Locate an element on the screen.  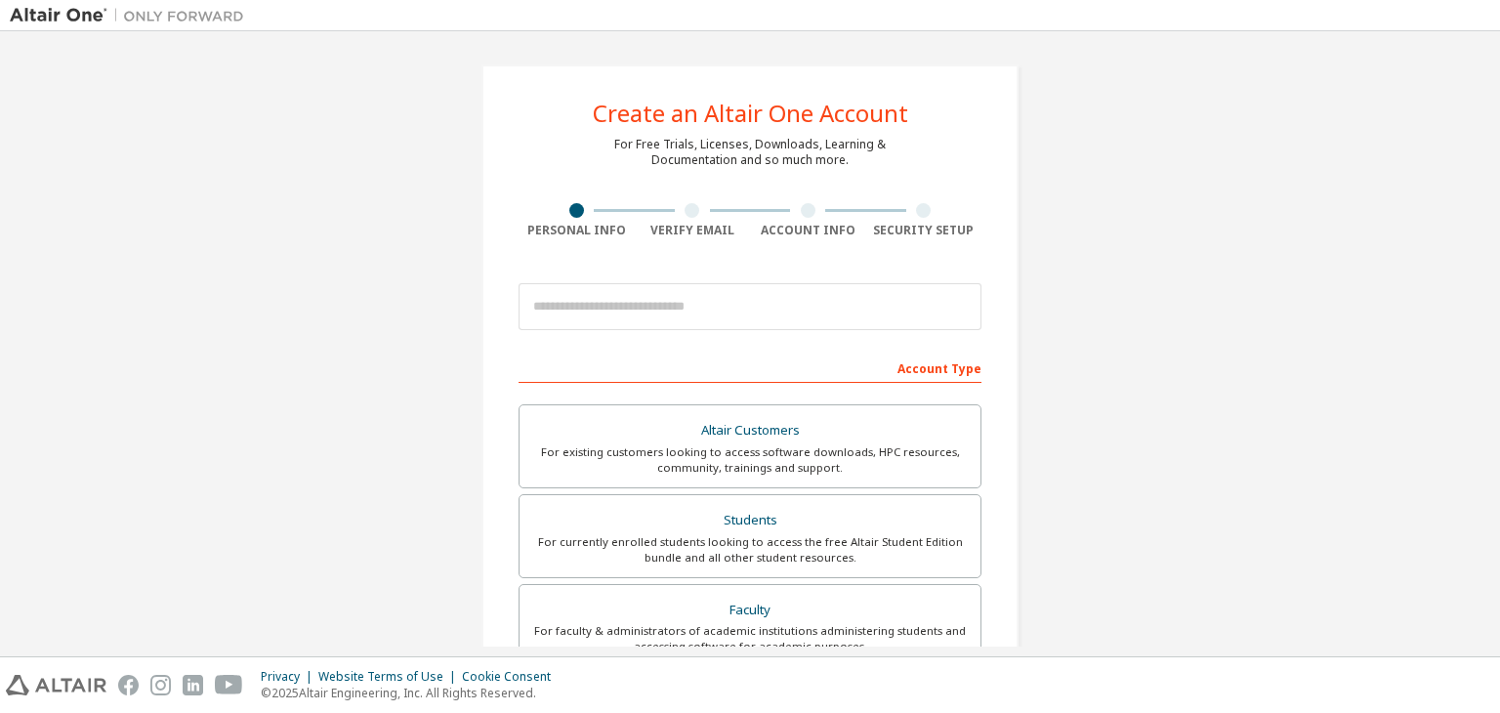
img: instagram.svg is located at coordinates (160, 684).